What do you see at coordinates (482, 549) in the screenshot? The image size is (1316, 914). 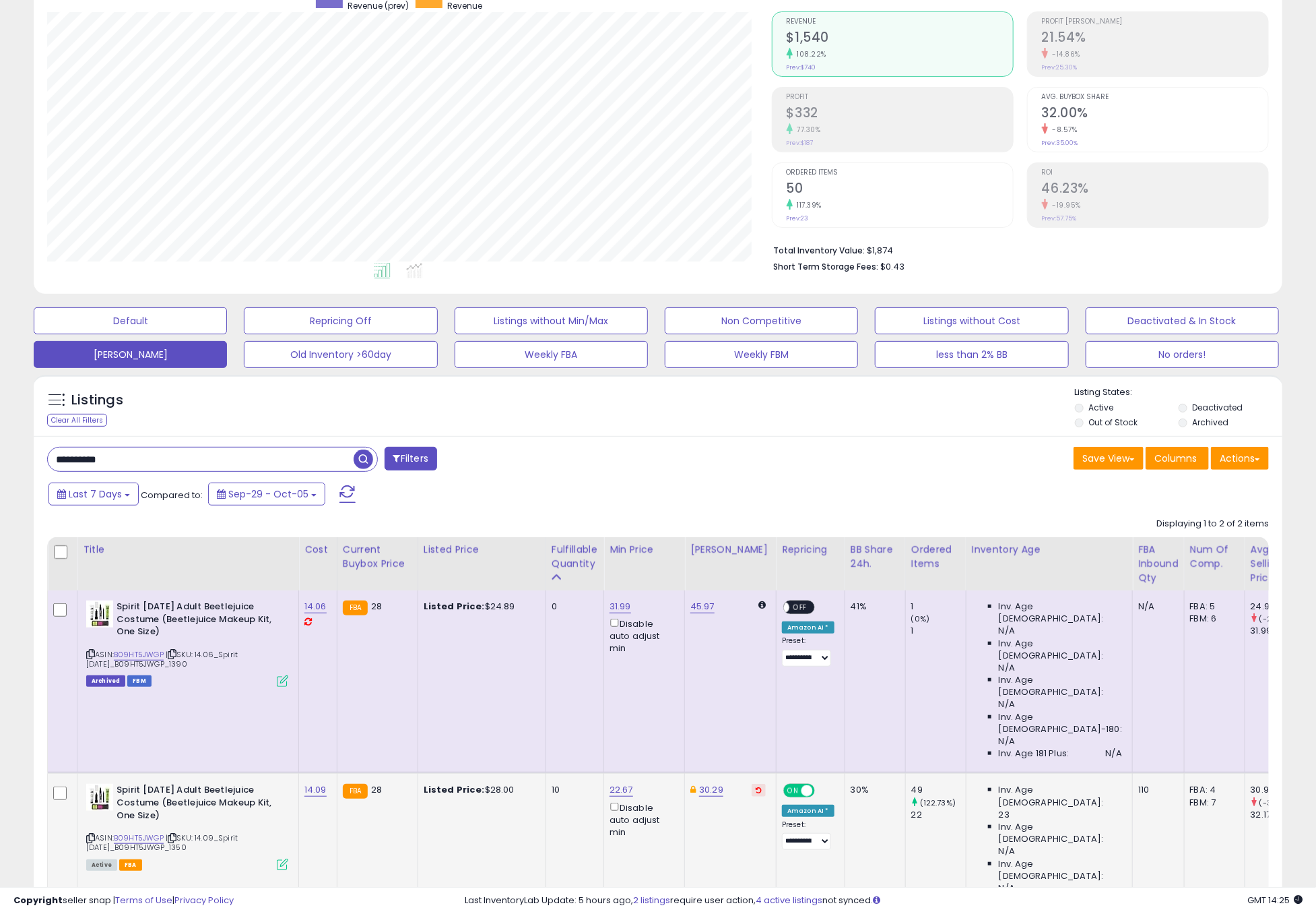 I see `div: Listed Price` at bounding box center [482, 549].